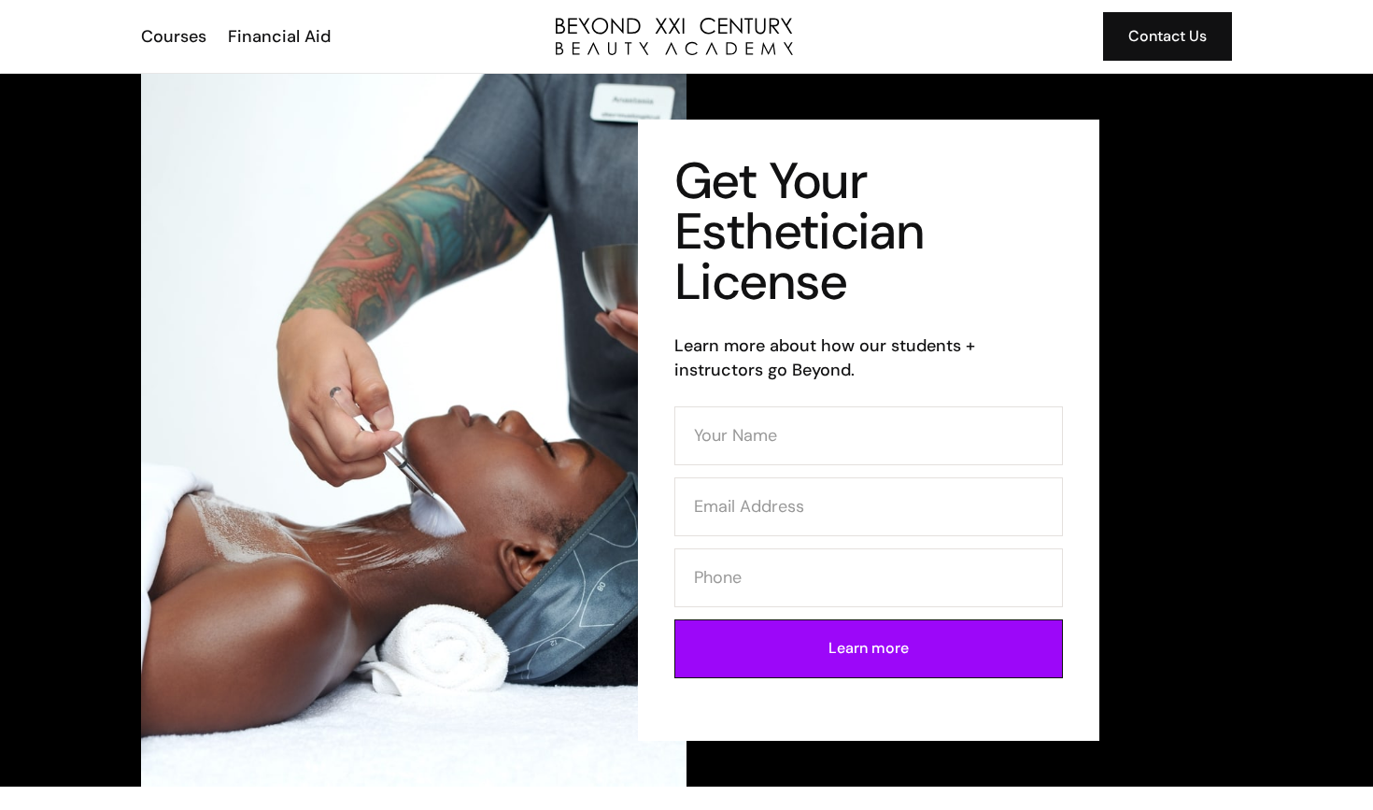  Describe the element at coordinates (869, 548) in the screenshot. I see `form: Contact Form (Esthi)` at that location.